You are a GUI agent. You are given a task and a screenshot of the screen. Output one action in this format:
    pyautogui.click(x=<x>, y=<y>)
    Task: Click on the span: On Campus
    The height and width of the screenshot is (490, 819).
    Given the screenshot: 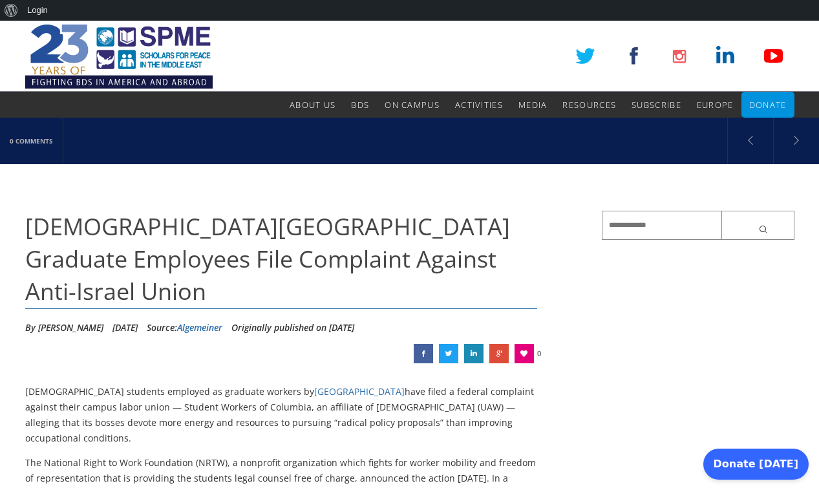 What is the action you would take?
    pyautogui.click(x=412, y=105)
    